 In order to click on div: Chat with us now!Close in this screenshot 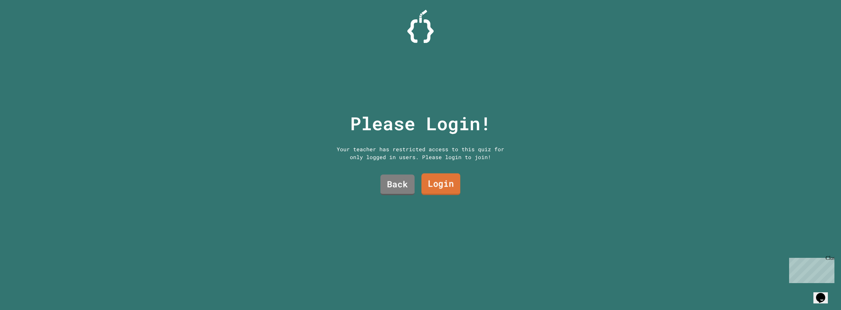, I will do `click(24, 22)`.